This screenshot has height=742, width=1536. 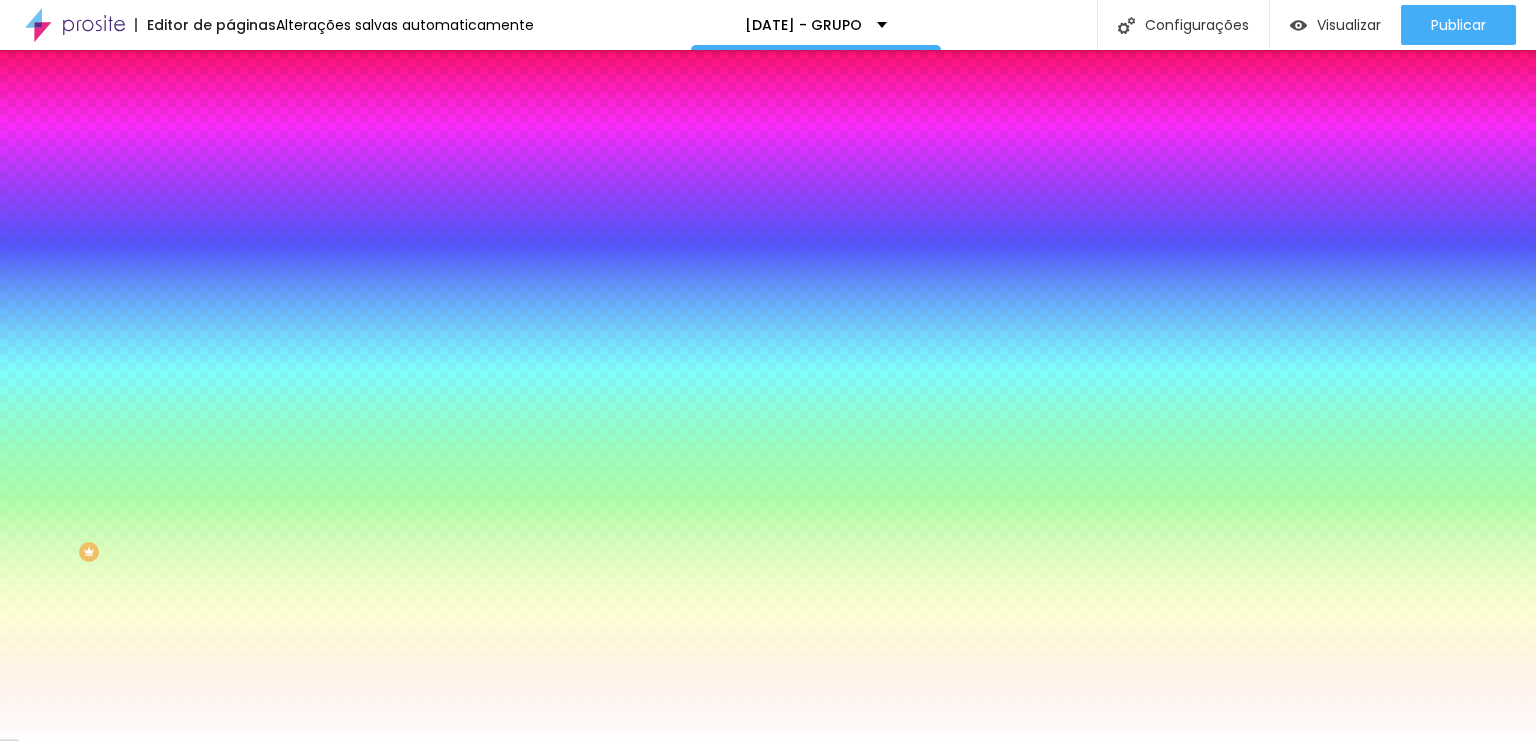 What do you see at coordinates (205, 25) in the screenshot?
I see `div: Editor de páginas` at bounding box center [205, 25].